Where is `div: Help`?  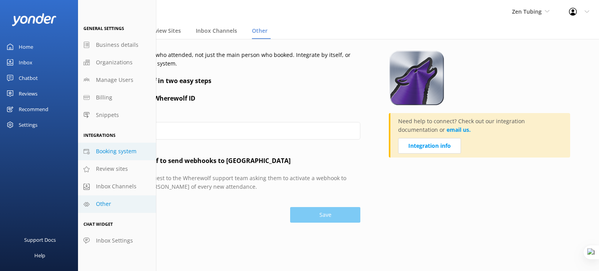
div: Help is located at coordinates (40, 255).